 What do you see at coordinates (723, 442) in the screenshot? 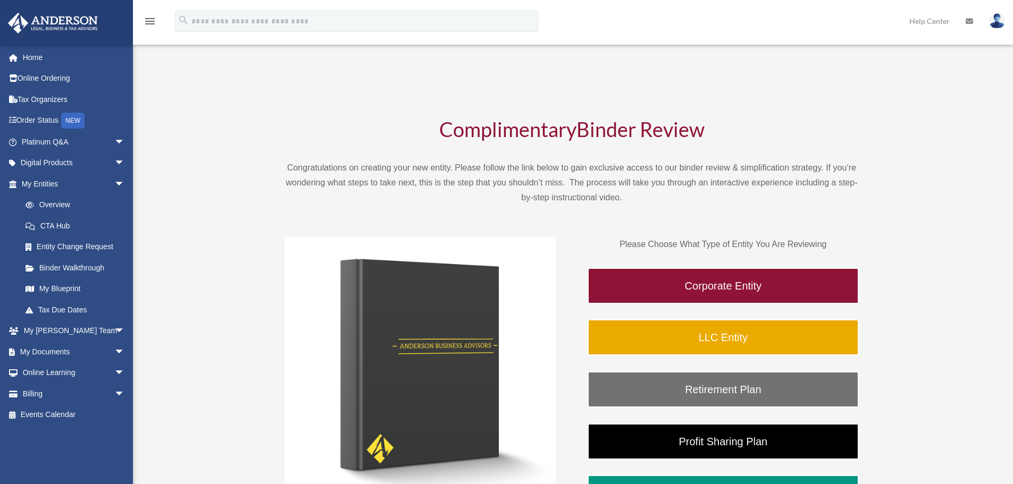
I see `a: Profit Sharing Plan` at bounding box center [723, 442].